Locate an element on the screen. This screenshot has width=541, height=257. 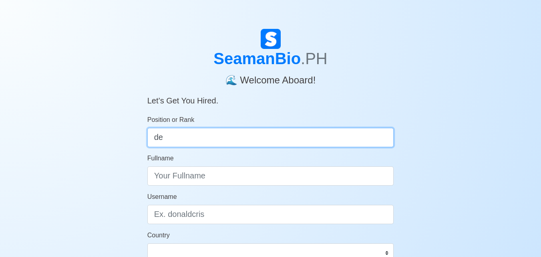
input: Ex. donaldcris is located at coordinates (271, 214).